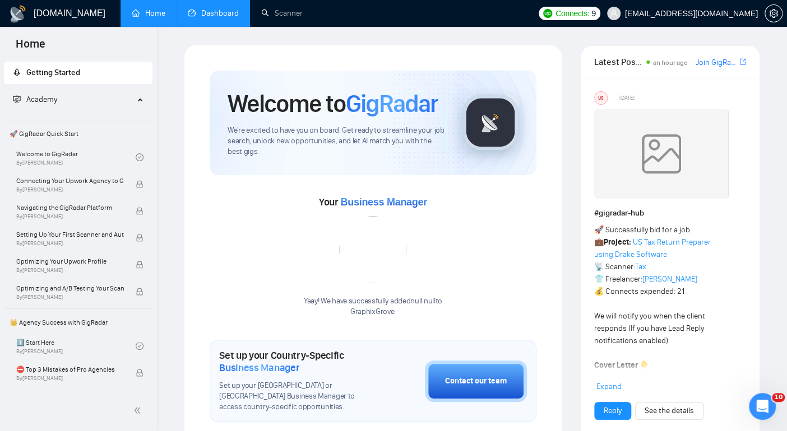 The width and height of the screenshot is (787, 431). I want to click on strong: Cover Letter 👇, so click(621, 365).